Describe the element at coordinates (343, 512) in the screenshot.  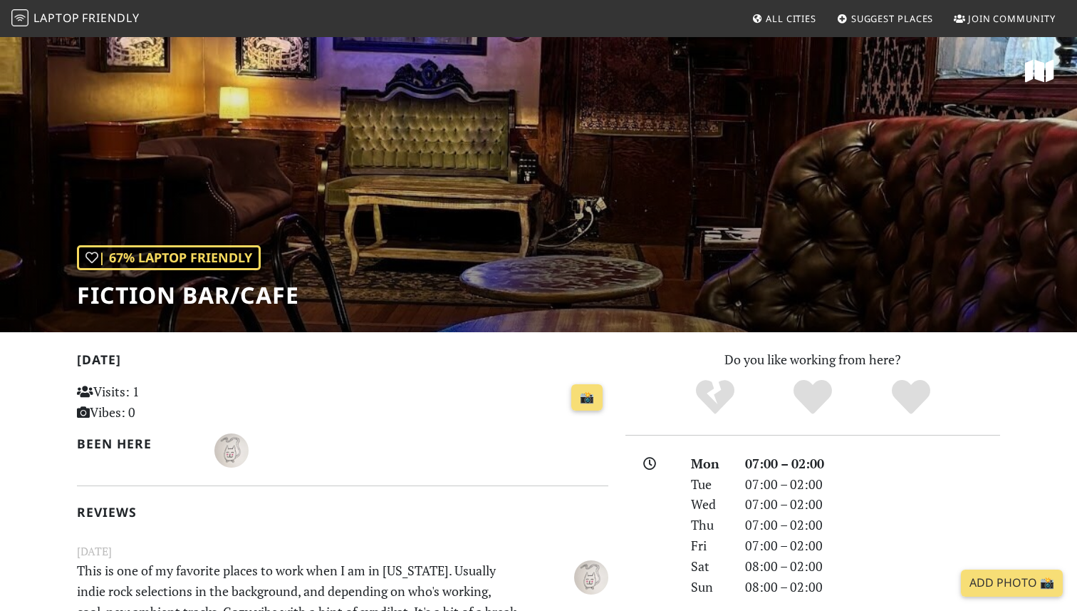
I see `h2: Reviews` at that location.